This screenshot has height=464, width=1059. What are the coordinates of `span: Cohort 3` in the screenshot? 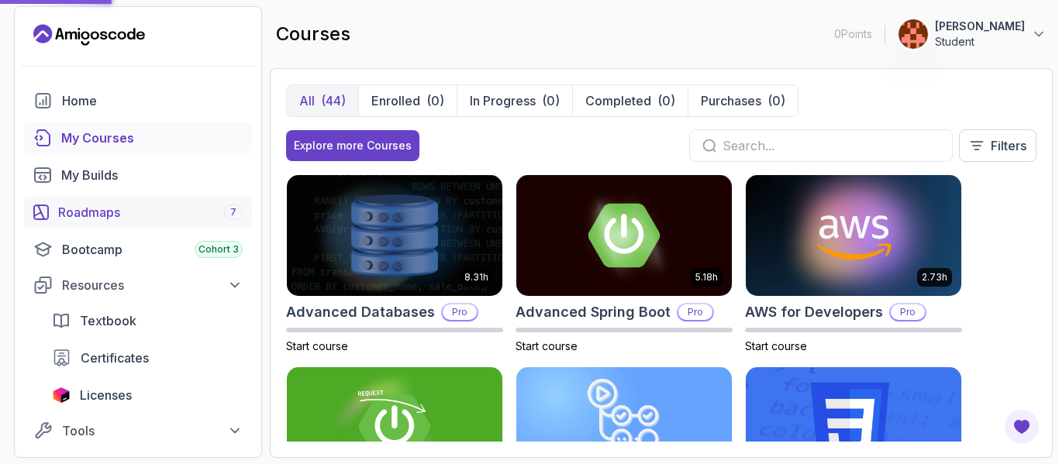 It's located at (219, 250).